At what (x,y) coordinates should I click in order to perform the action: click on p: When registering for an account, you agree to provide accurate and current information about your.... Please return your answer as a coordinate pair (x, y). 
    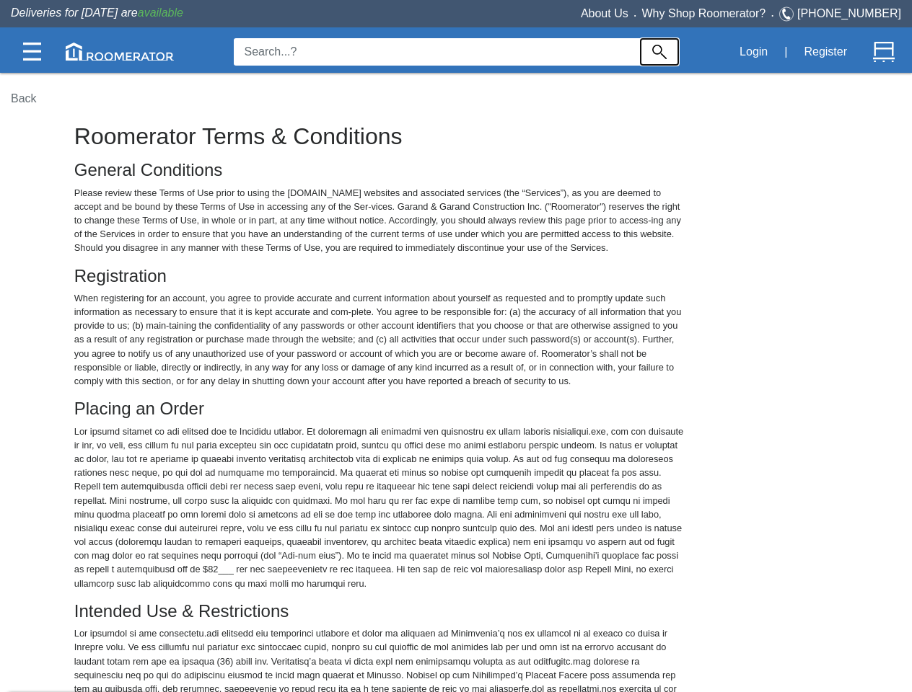
    Looking at the image, I should click on (380, 340).